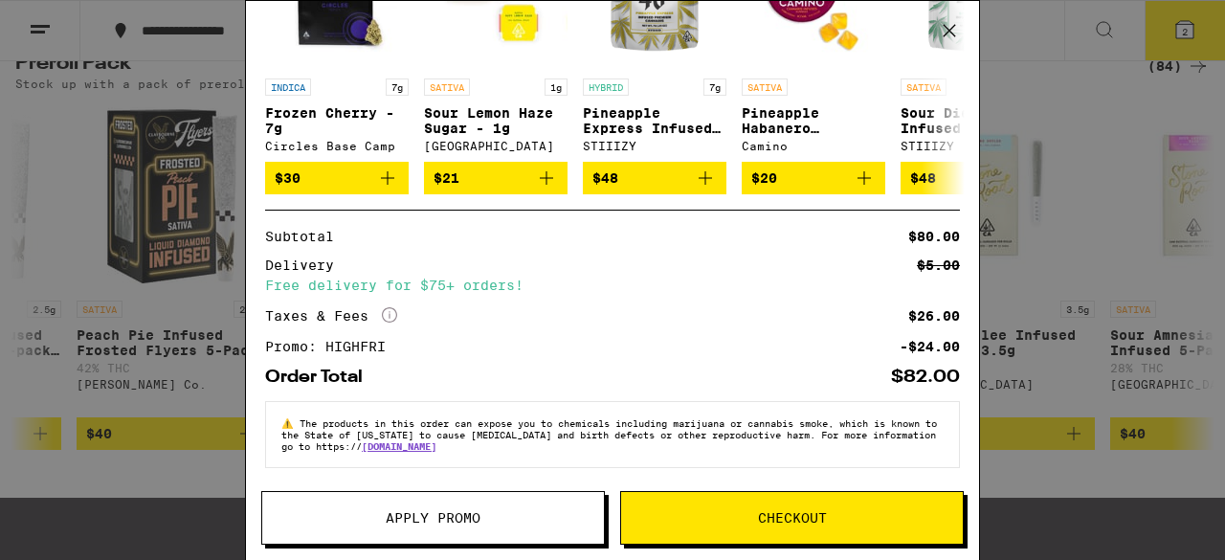 The height and width of the screenshot is (560, 1225). What do you see at coordinates (655, 121) in the screenshot?
I see `p: Pineapple Express Infused - 7g` at bounding box center [655, 121].